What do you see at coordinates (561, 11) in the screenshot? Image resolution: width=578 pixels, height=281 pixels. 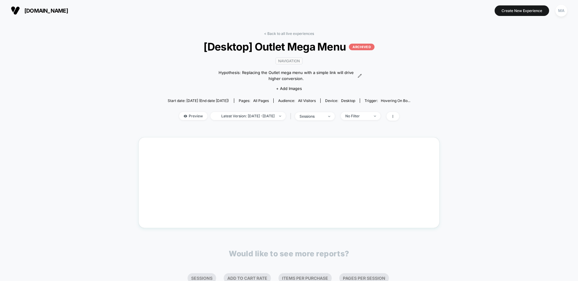 I see `button: MA` at bounding box center [561, 11].